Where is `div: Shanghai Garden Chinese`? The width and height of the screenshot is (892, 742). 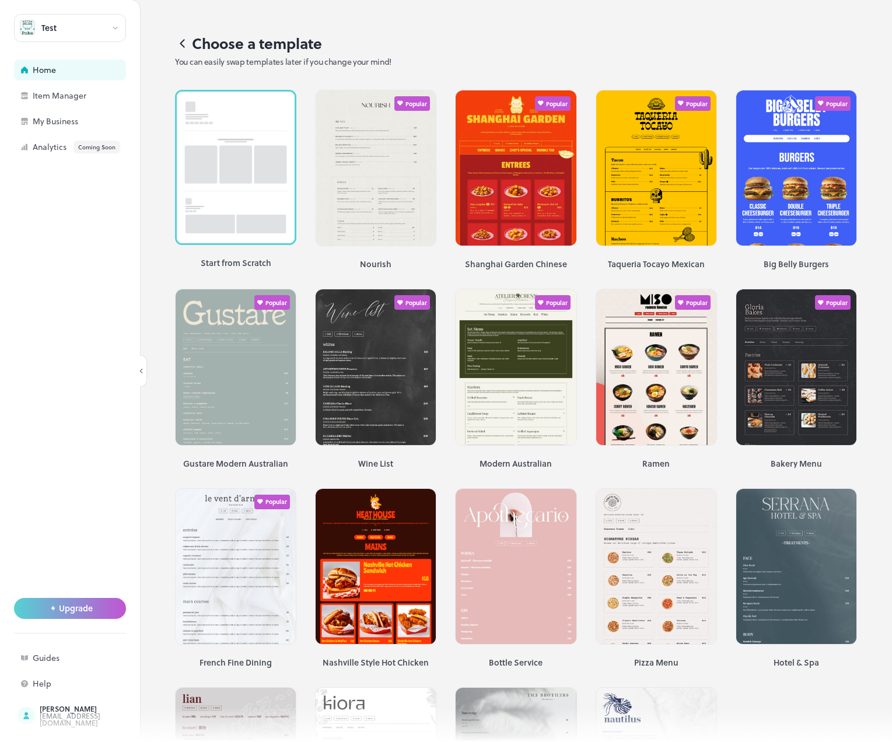 div: Shanghai Garden Chinese is located at coordinates (516, 264).